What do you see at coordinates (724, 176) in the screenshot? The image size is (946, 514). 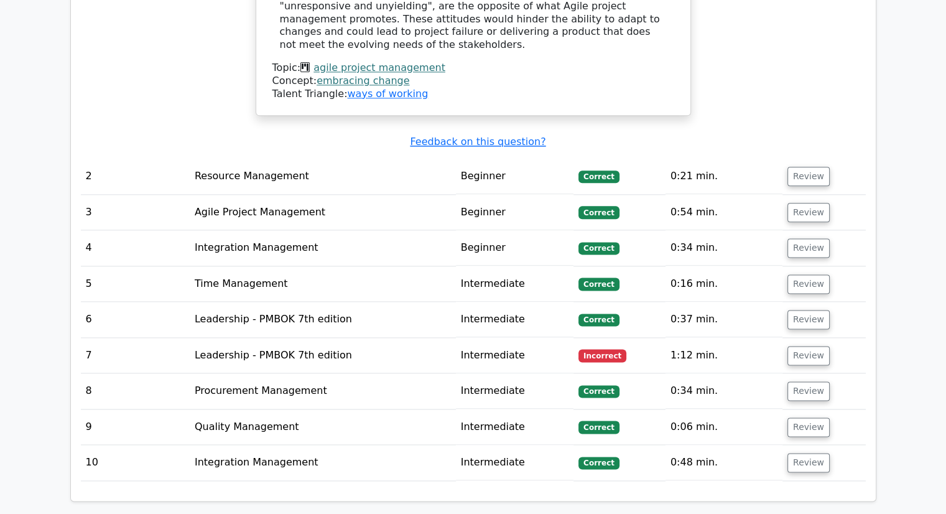 I see `td: 0:21 min.` at bounding box center [724, 176].